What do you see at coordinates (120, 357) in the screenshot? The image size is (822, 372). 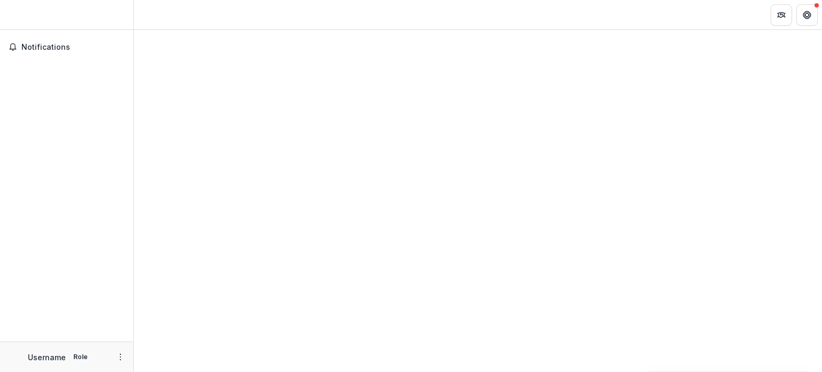 I see `button: More` at bounding box center [120, 357].